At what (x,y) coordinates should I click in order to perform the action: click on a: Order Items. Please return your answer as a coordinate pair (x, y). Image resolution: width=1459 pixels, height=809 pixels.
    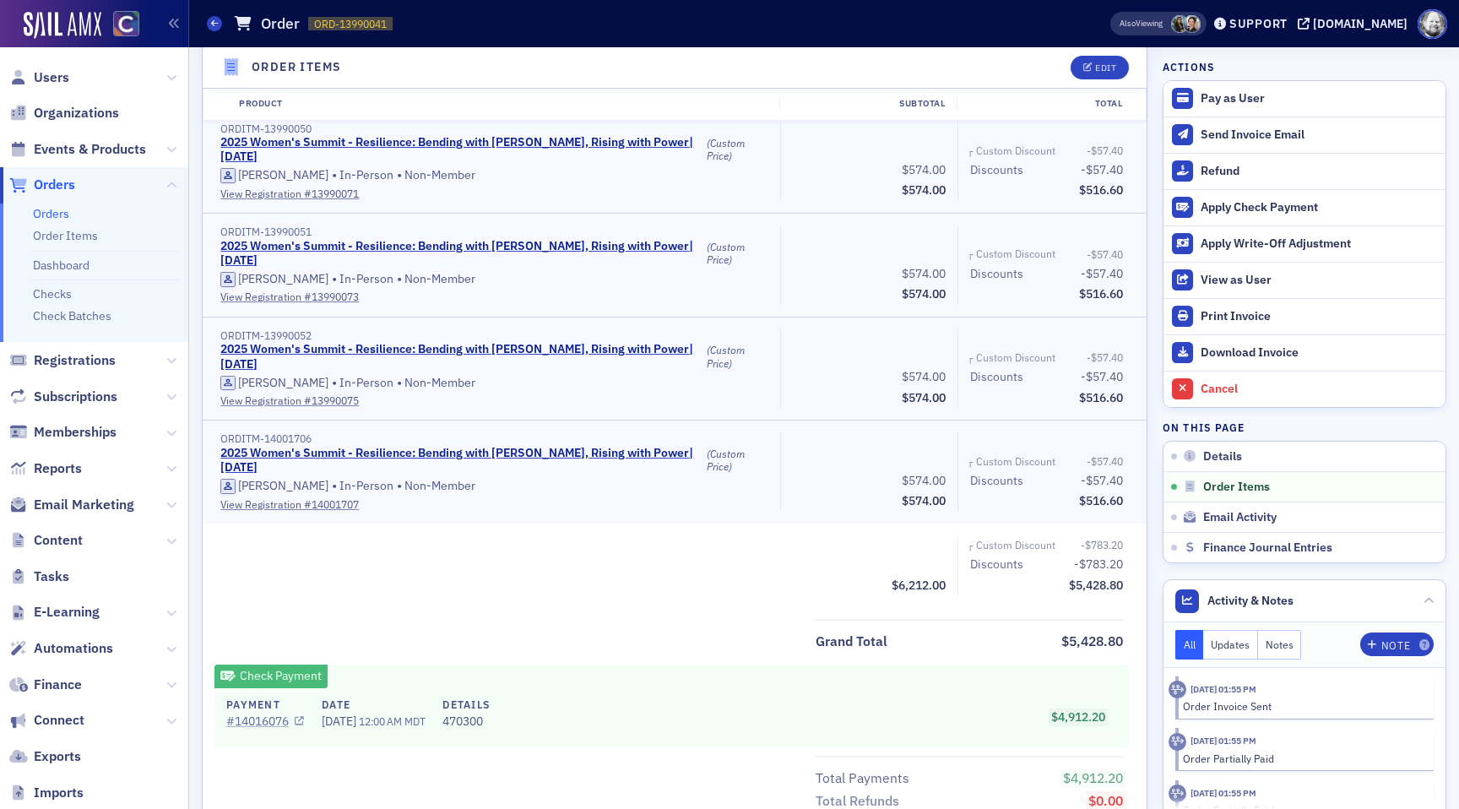
    Looking at the image, I should click on (65, 236).